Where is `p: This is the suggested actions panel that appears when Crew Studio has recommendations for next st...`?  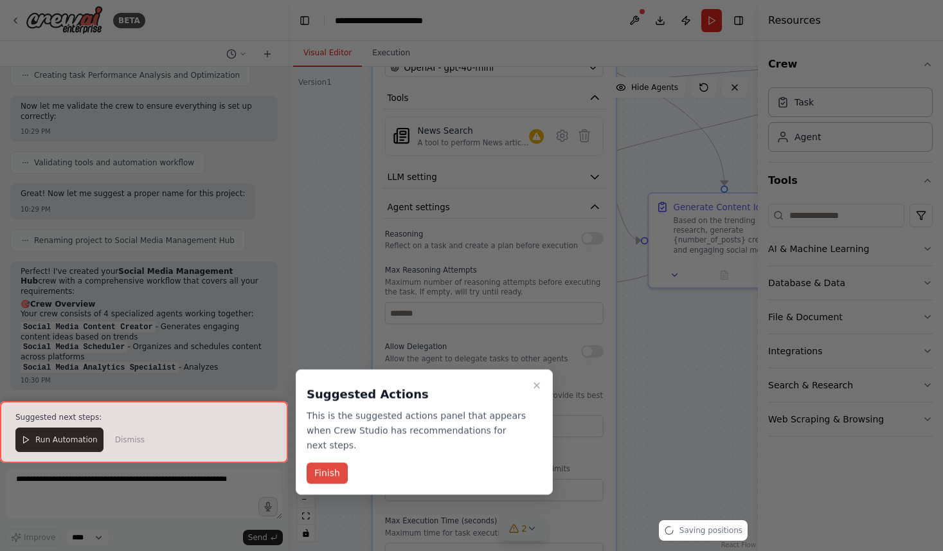 p: This is the suggested actions panel that appears when Crew Studio has recommendations for next st... is located at coordinates (417, 431).